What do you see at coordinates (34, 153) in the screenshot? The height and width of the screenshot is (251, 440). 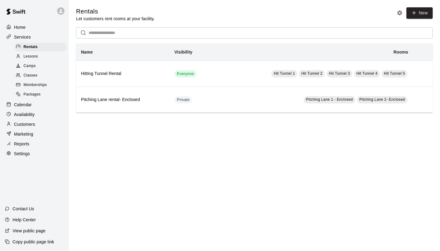 I see `a: Settings` at bounding box center [34, 153].